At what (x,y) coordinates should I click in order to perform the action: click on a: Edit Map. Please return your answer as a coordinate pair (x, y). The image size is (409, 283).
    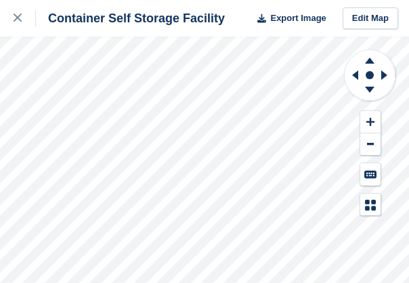
    Looking at the image, I should click on (370, 18).